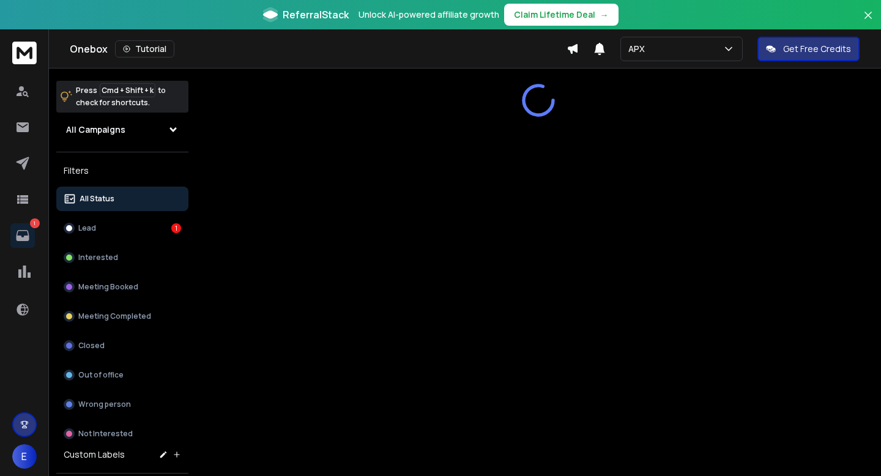  I want to click on button: Tutorial, so click(144, 49).